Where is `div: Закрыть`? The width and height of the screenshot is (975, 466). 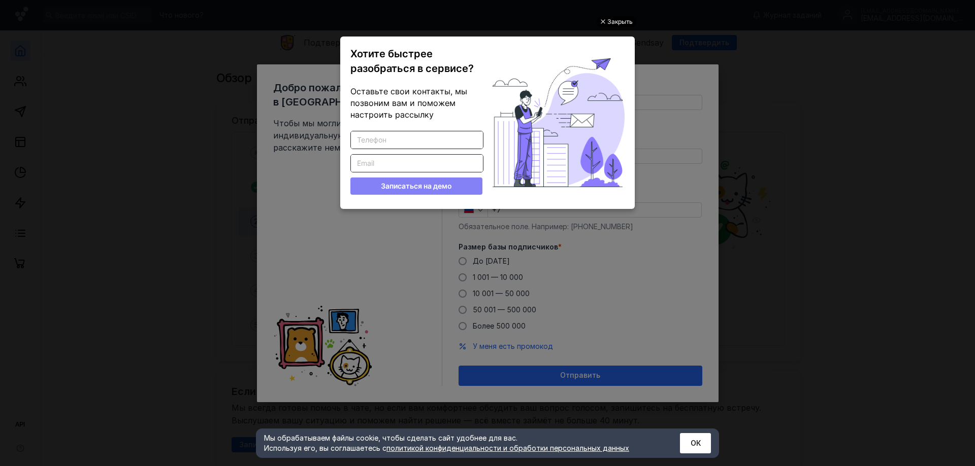
div: Закрыть is located at coordinates (620, 22).